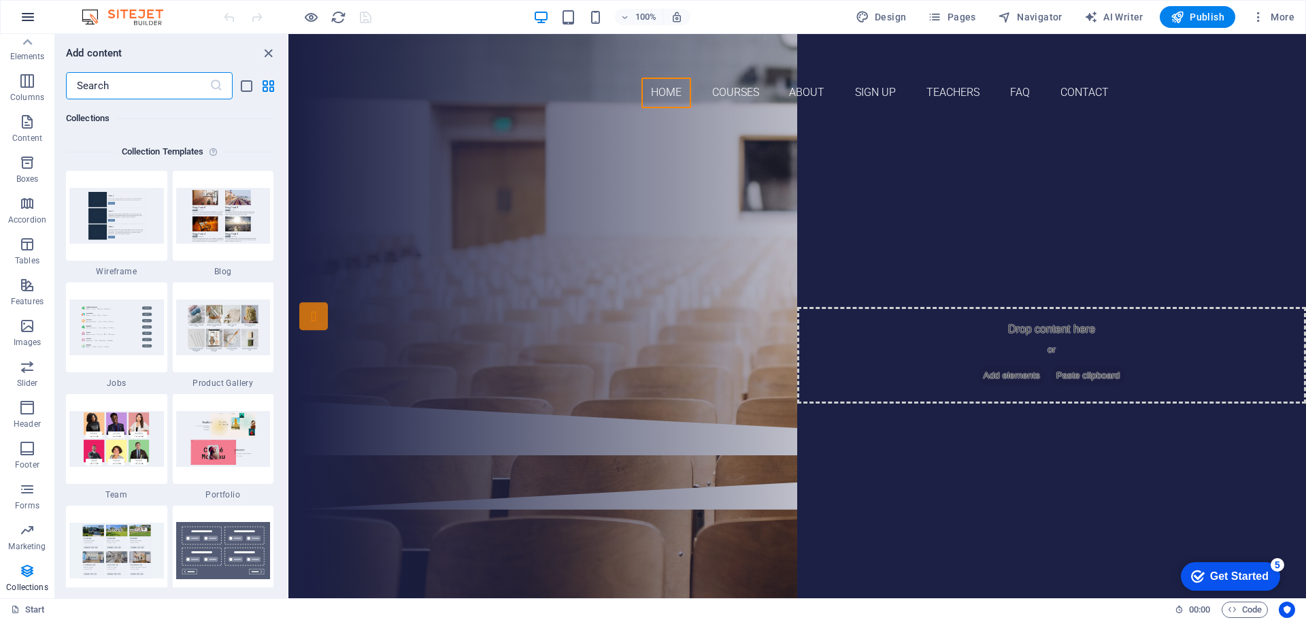 The height and width of the screenshot is (620, 1306). I want to click on span: Code, so click(1245, 609).